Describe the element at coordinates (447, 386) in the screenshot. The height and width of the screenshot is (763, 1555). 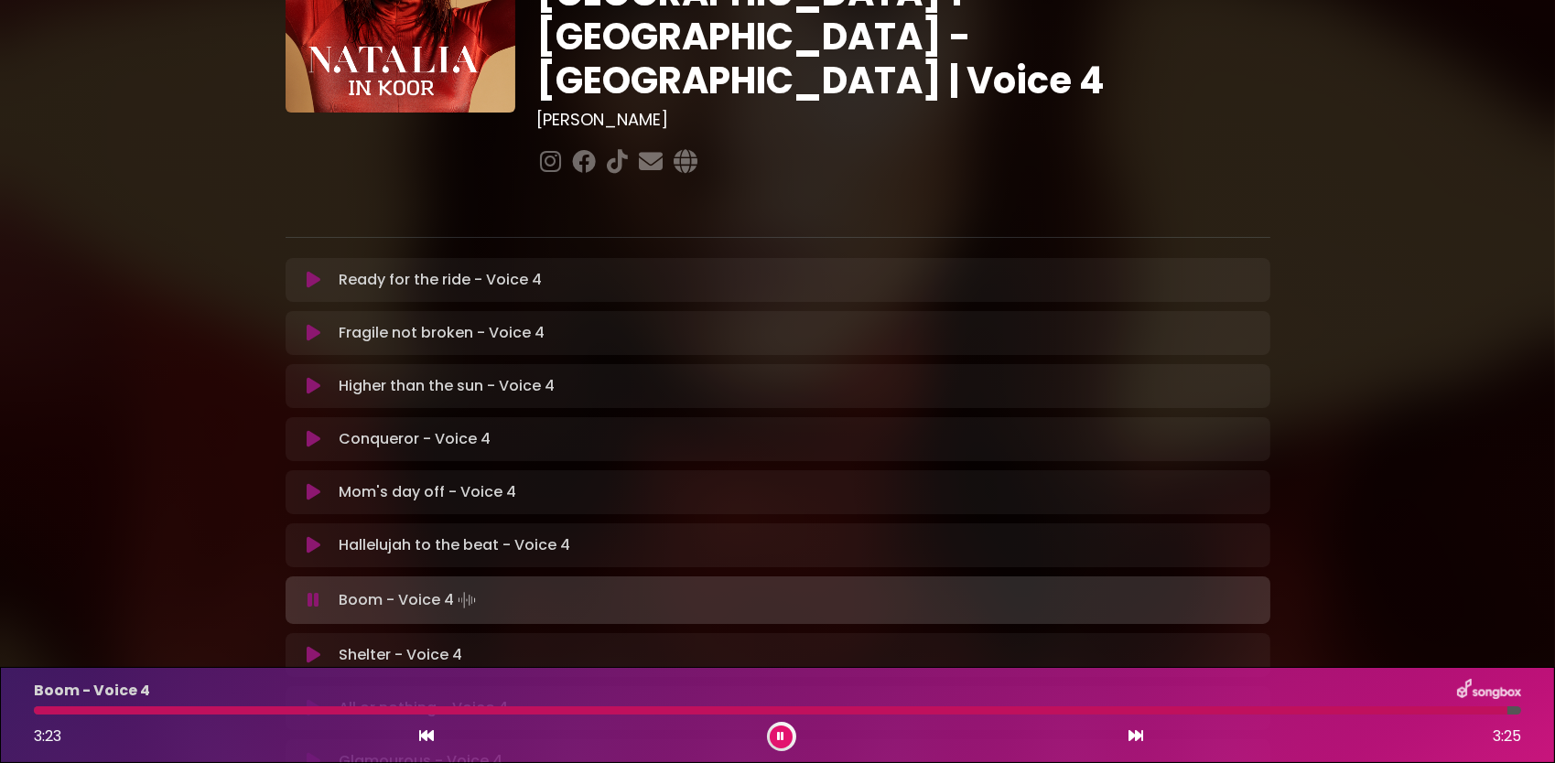
I see `p: Higher than the sun - Voice 4` at that location.